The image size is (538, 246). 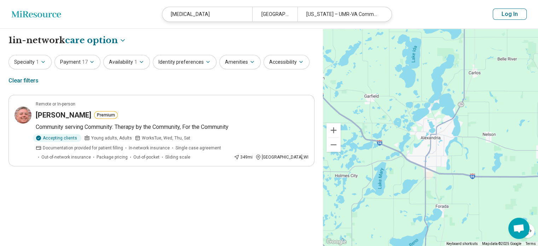 What do you see at coordinates (185, 62) in the screenshot?
I see `button: Identity preferences` at bounding box center [185, 62].